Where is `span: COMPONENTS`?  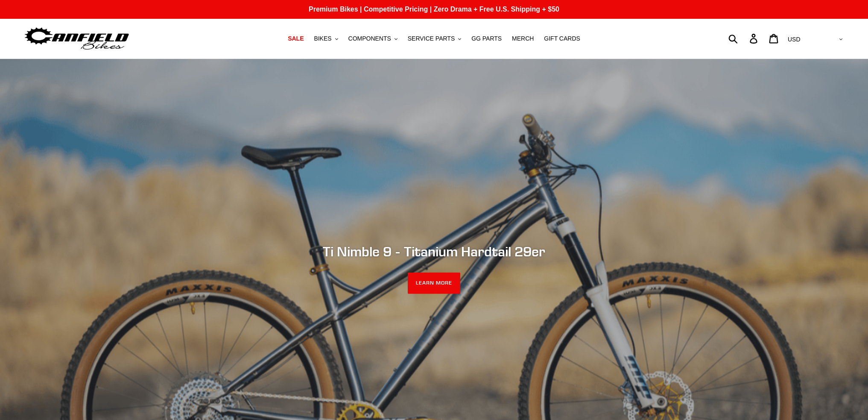
span: COMPONENTS is located at coordinates (370, 38).